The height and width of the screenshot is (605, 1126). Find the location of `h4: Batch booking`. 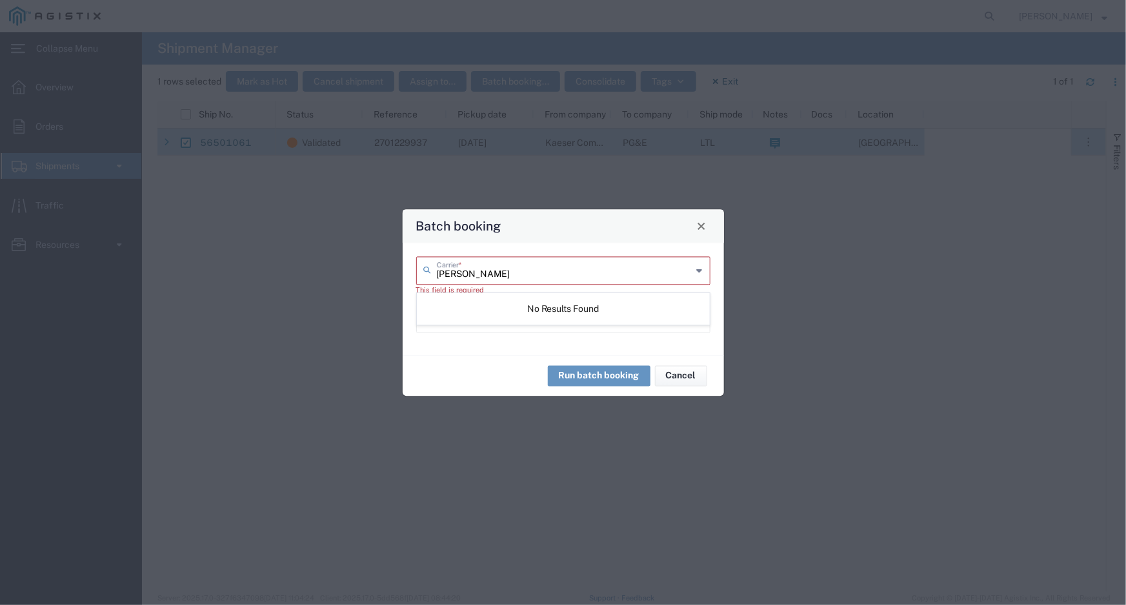

h4: Batch booking is located at coordinates (458, 225).